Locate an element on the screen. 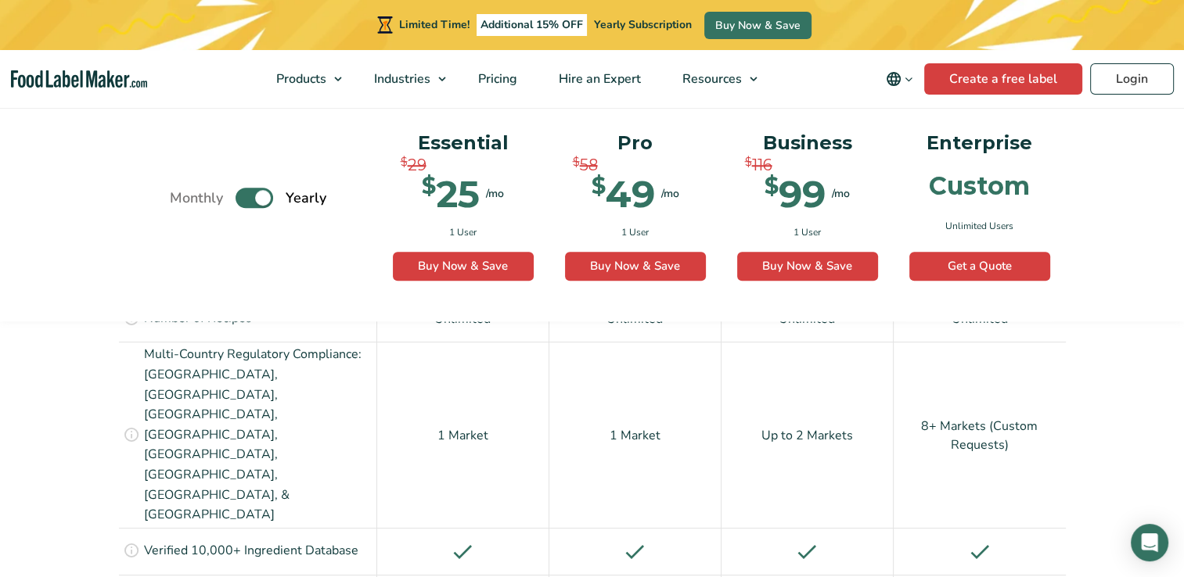 This screenshot has height=577, width=1184. div: 99 is located at coordinates (795, 194).